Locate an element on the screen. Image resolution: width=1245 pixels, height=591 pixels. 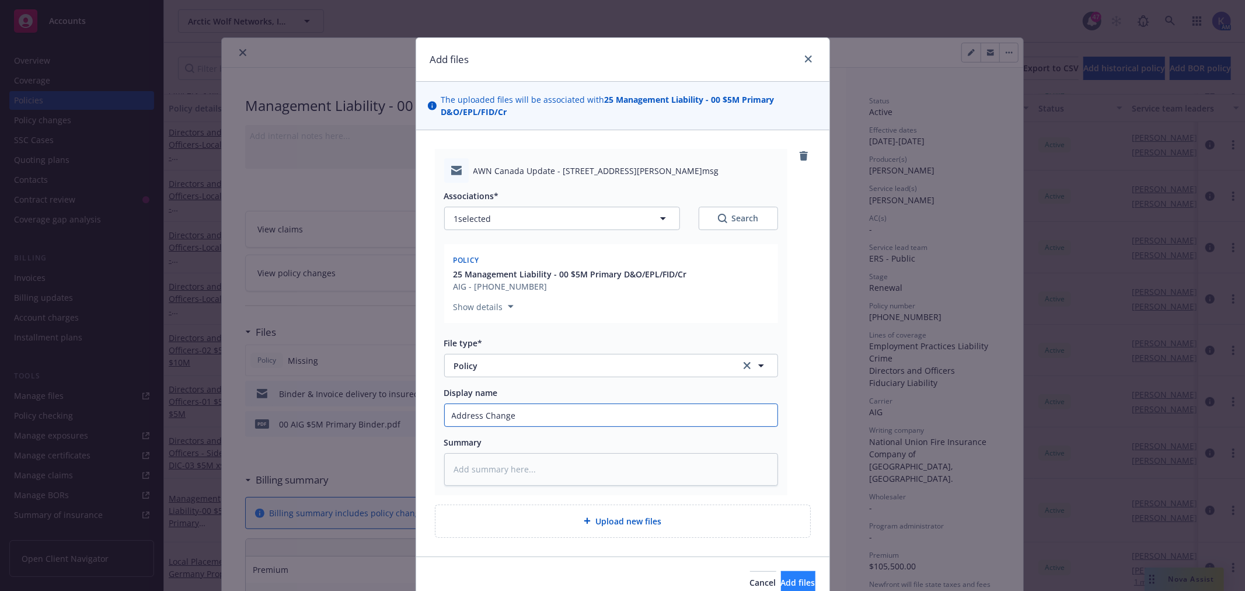
span: Display name is located at coordinates (471, 392).